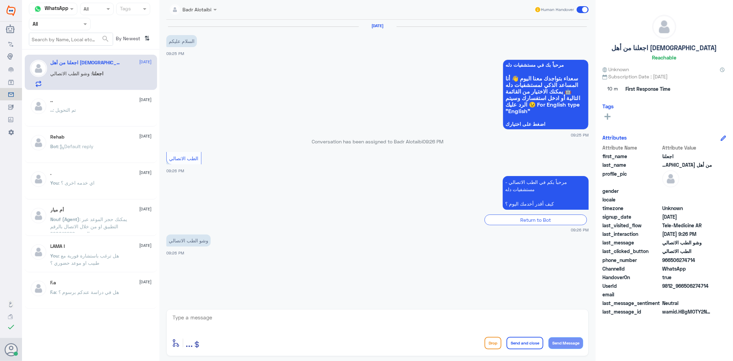 Image resolution: width=733 pixels, height=361 pixels. I want to click on span: Tele-Medicine AR, so click(687, 225).